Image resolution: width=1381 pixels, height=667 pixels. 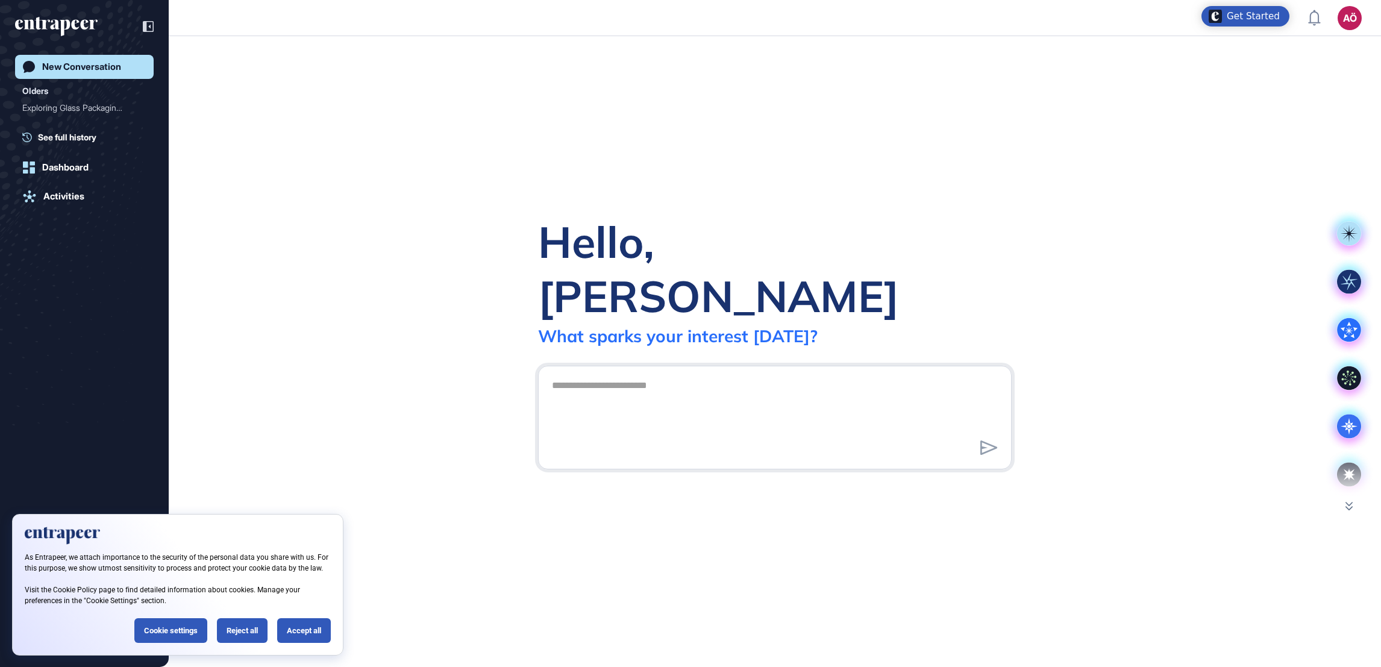 I want to click on div: Activities, so click(x=64, y=196).